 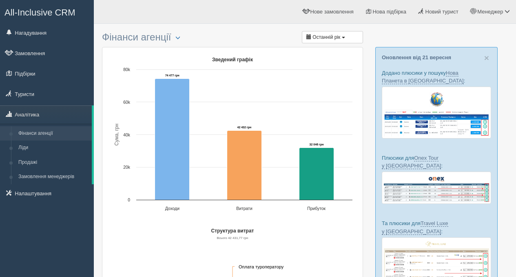 I want to click on text: Сума, грн, so click(x=117, y=134).